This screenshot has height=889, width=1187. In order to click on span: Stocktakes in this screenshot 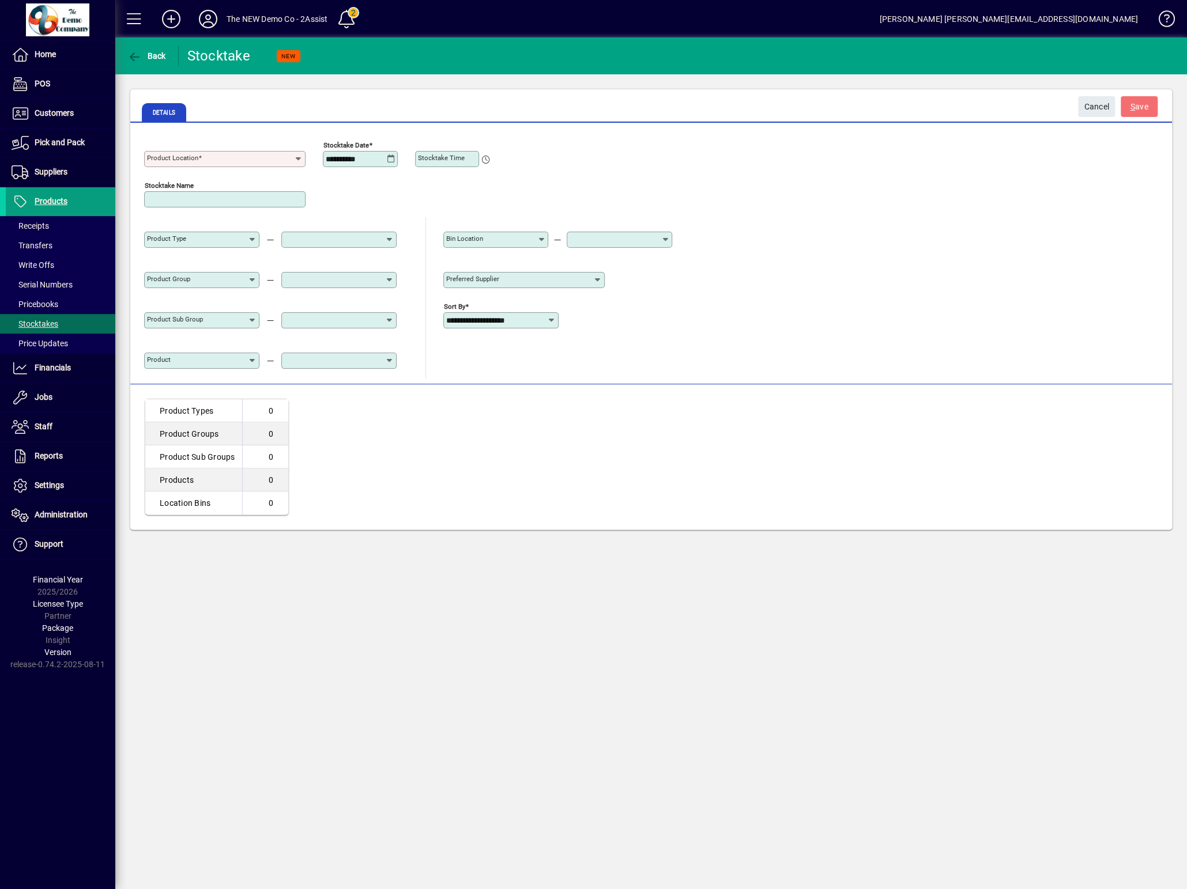, I will do `click(35, 324)`.